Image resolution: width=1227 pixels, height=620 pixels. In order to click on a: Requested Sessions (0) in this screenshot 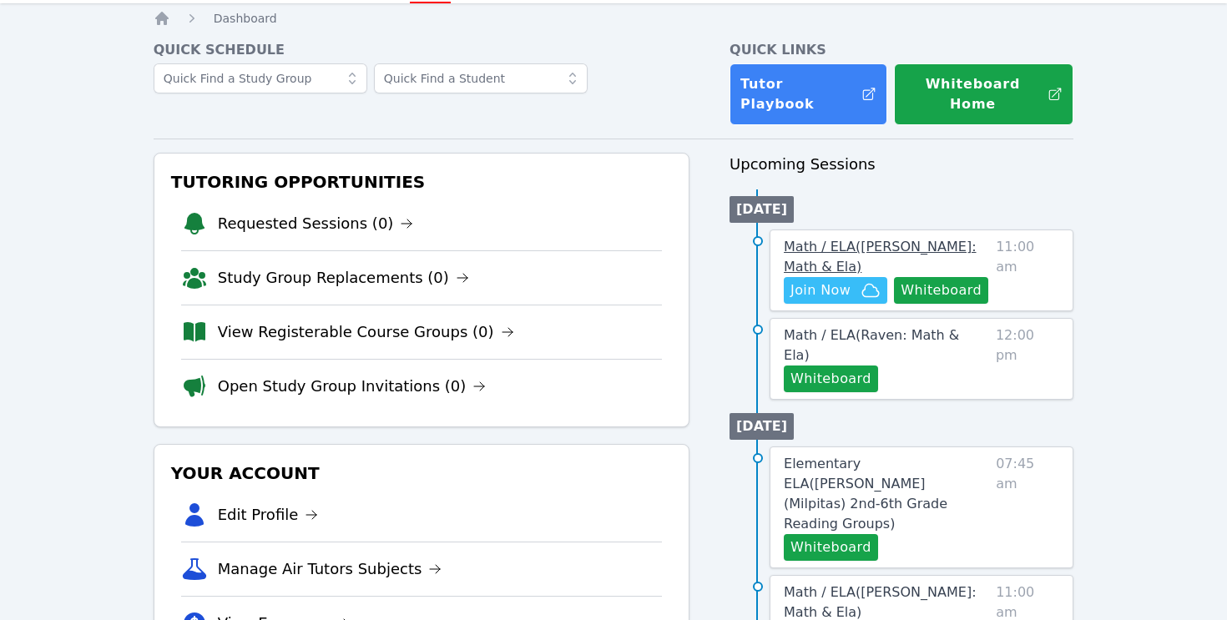, I will do `click(315, 224)`.